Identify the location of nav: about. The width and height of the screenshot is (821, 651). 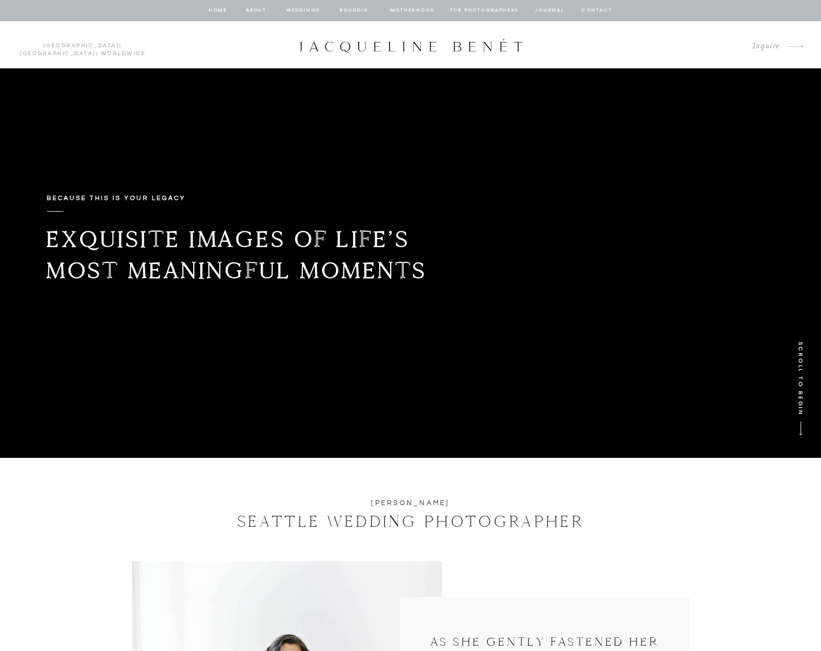
(256, 11).